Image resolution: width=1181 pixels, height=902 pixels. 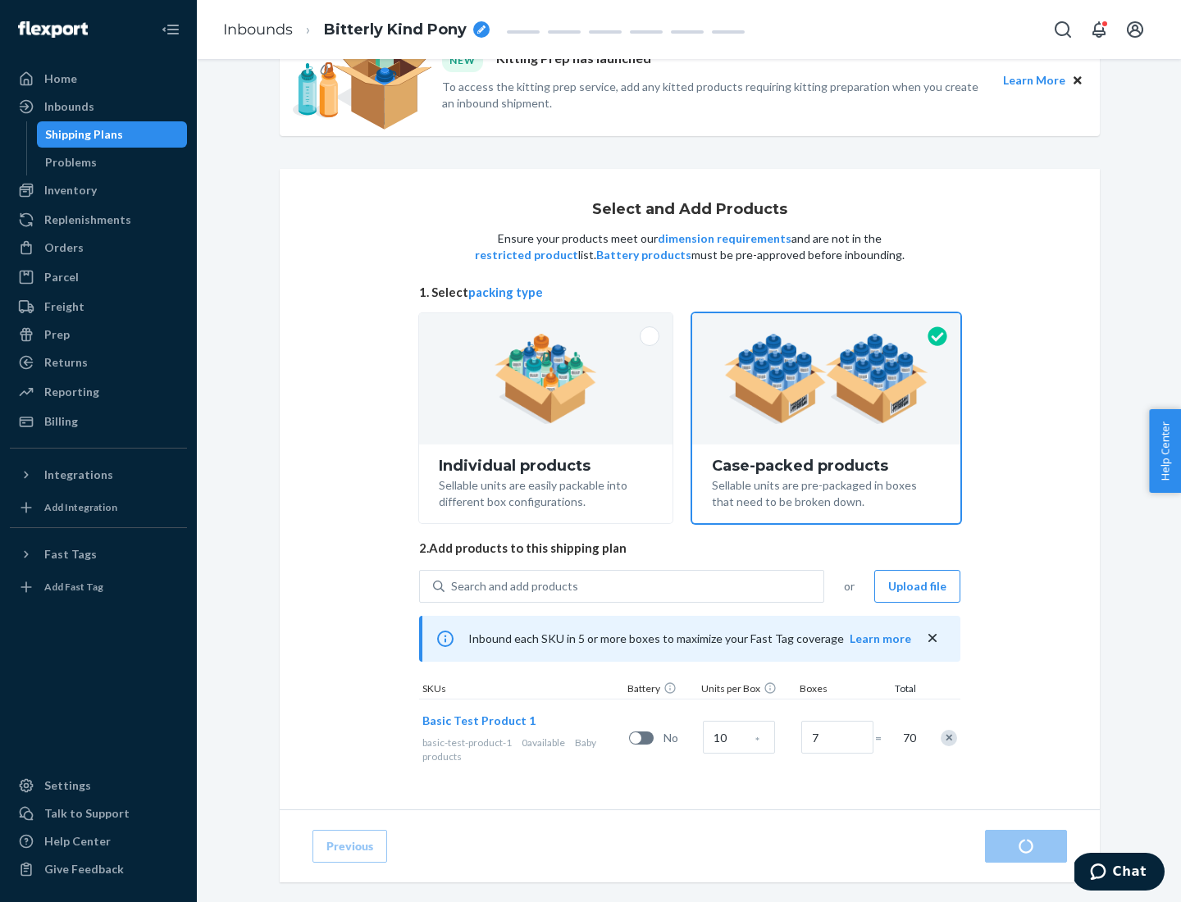 I want to click on span: basic-test-product-1, so click(x=467, y=742).